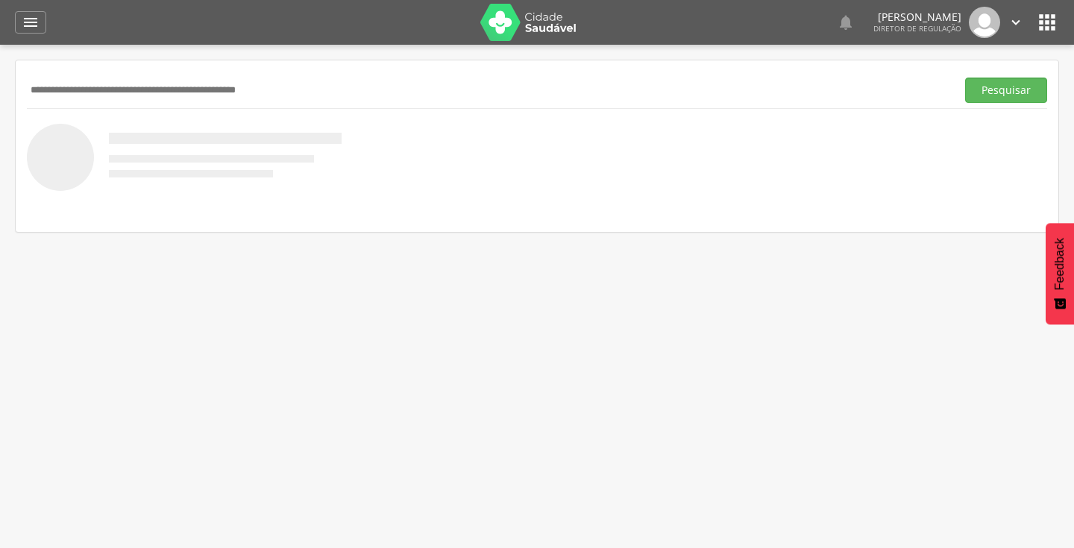 This screenshot has width=1074, height=548. What do you see at coordinates (1006, 90) in the screenshot?
I see `button: Pesquisar` at bounding box center [1006, 90].